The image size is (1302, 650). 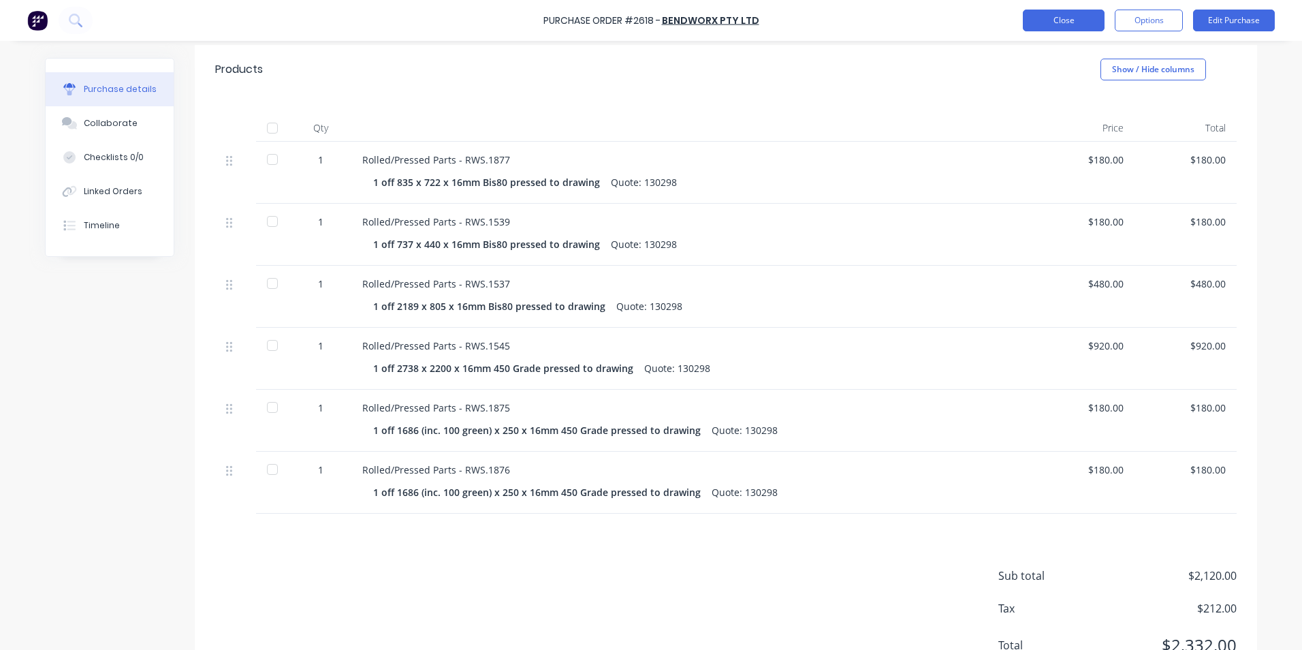 What do you see at coordinates (110, 191) in the screenshot?
I see `button: Linked Orders` at bounding box center [110, 191].